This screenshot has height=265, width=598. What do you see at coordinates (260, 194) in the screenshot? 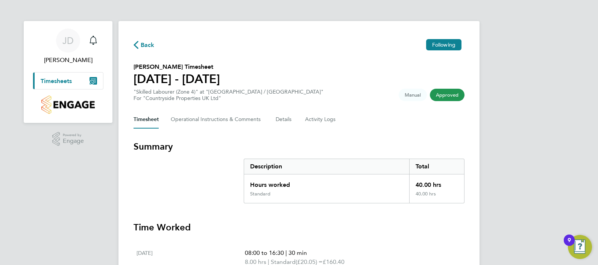
I see `div: Standard` at bounding box center [260, 194].